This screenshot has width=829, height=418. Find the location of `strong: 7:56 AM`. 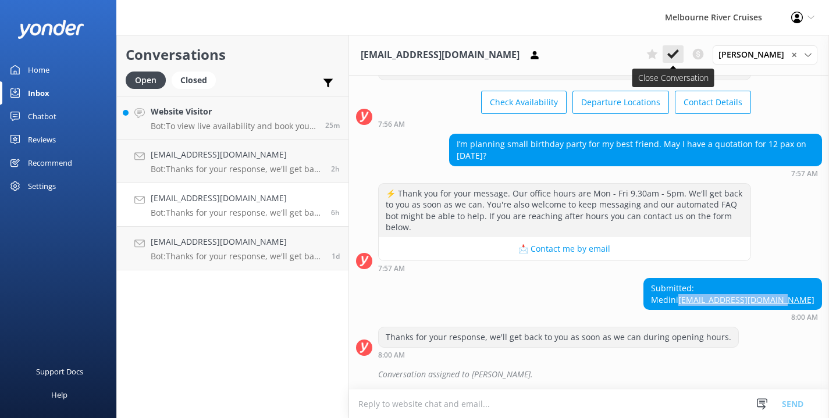

strong: 7:56 AM is located at coordinates (391, 124).